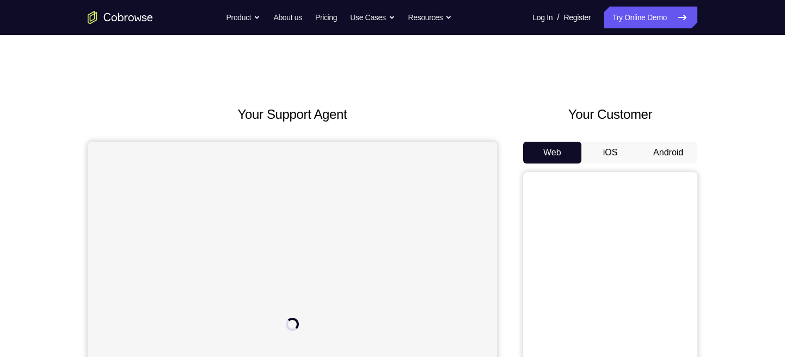 The width and height of the screenshot is (785, 357). Describe the element at coordinates (552, 152) in the screenshot. I see `button: Web` at that location.